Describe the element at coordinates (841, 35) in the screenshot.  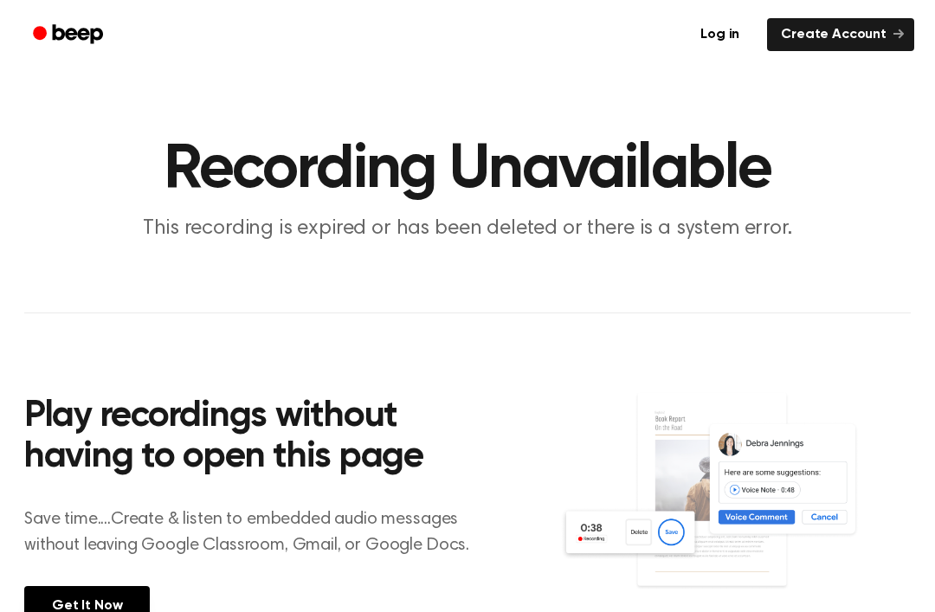
I see `a: Create Account` at that location.